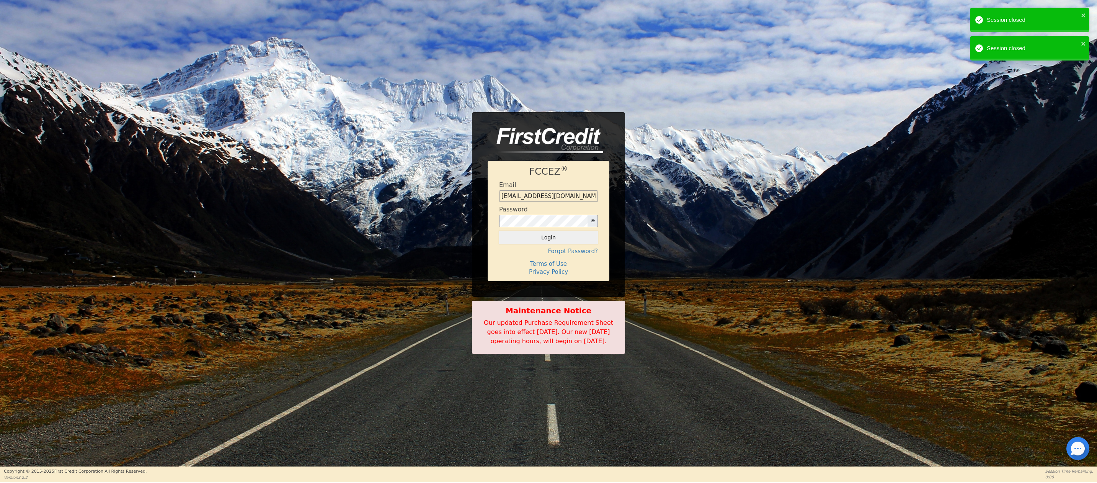  Describe the element at coordinates (548, 251) in the screenshot. I see `h4: Forgot Password?` at that location.